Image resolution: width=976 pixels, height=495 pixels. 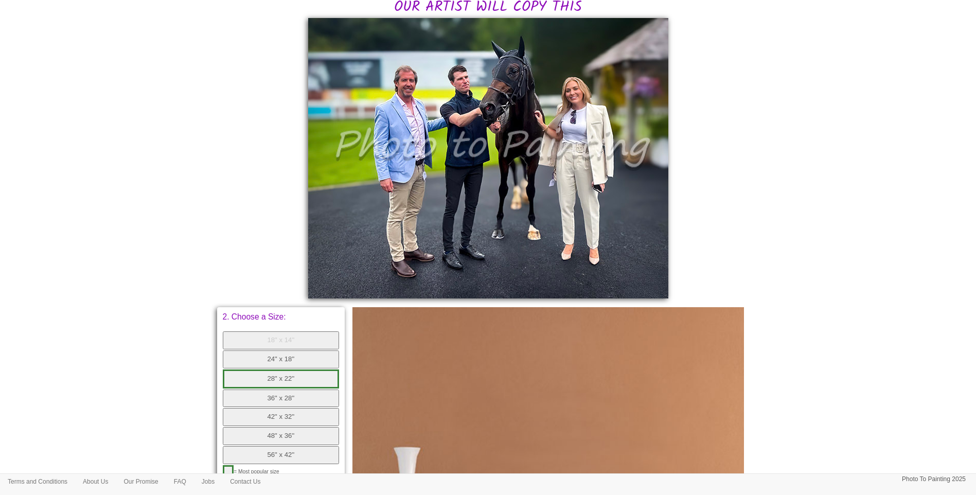 What do you see at coordinates (281, 340) in the screenshot?
I see `button: 18" x 14"` at bounding box center [281, 340].